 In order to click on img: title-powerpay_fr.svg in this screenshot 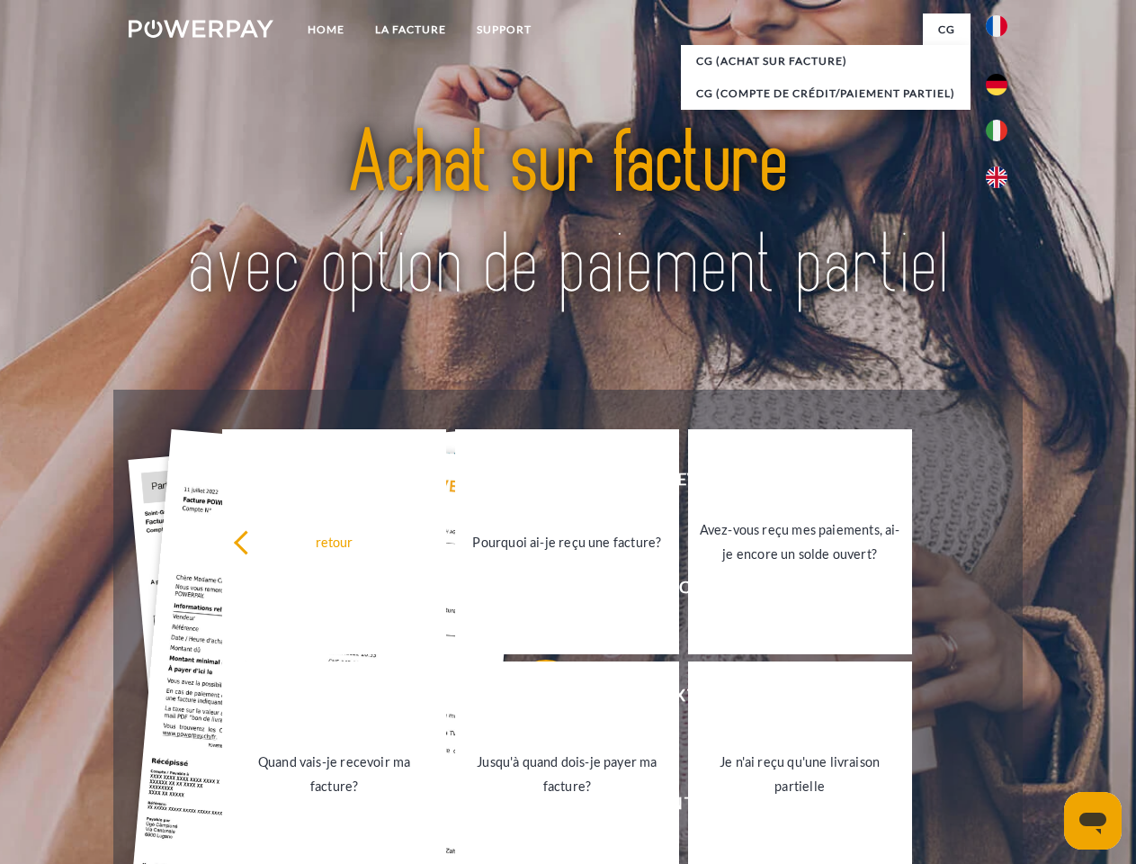, I will do `click(568, 215)`.